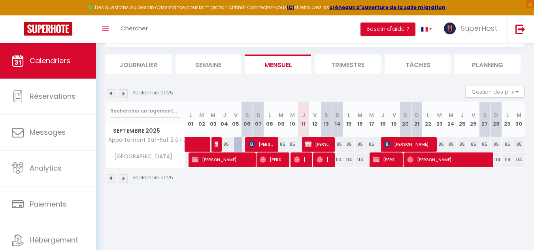  Describe the element at coordinates (495, 92) in the screenshot. I see `button: Gestion des prix` at that location.